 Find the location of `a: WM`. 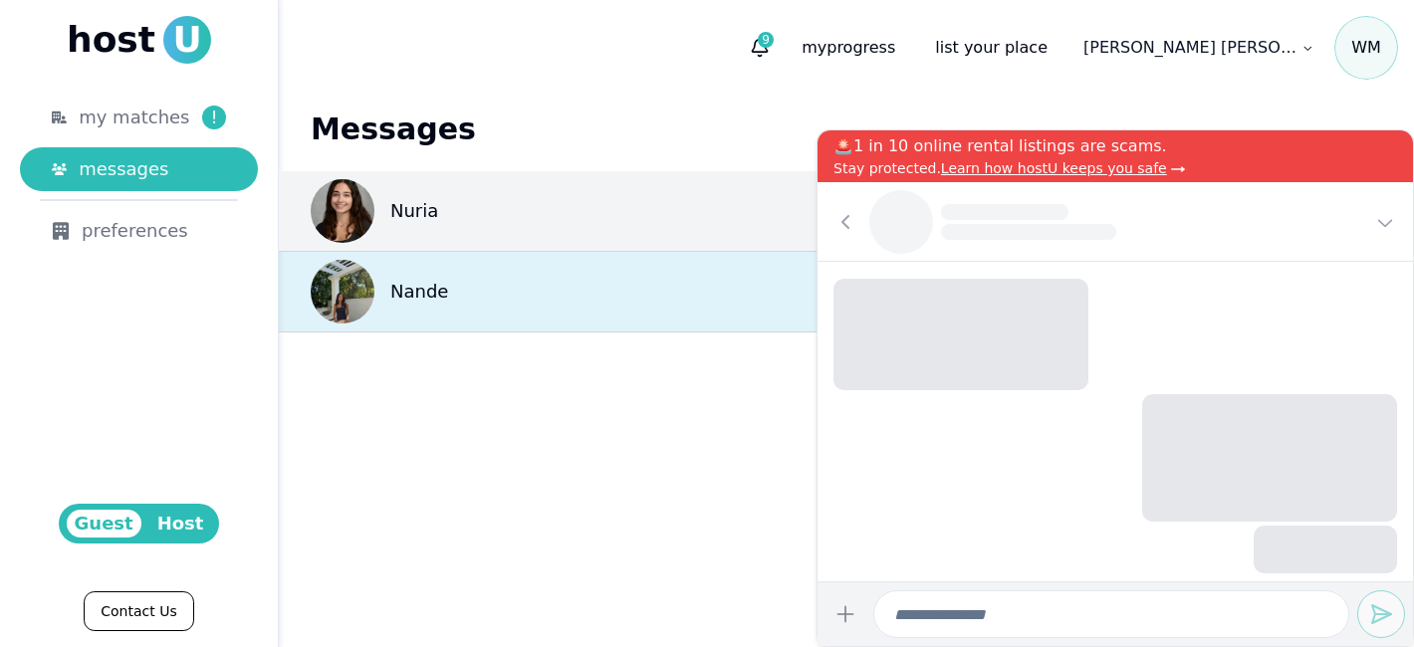

a: WM is located at coordinates (1366, 48).